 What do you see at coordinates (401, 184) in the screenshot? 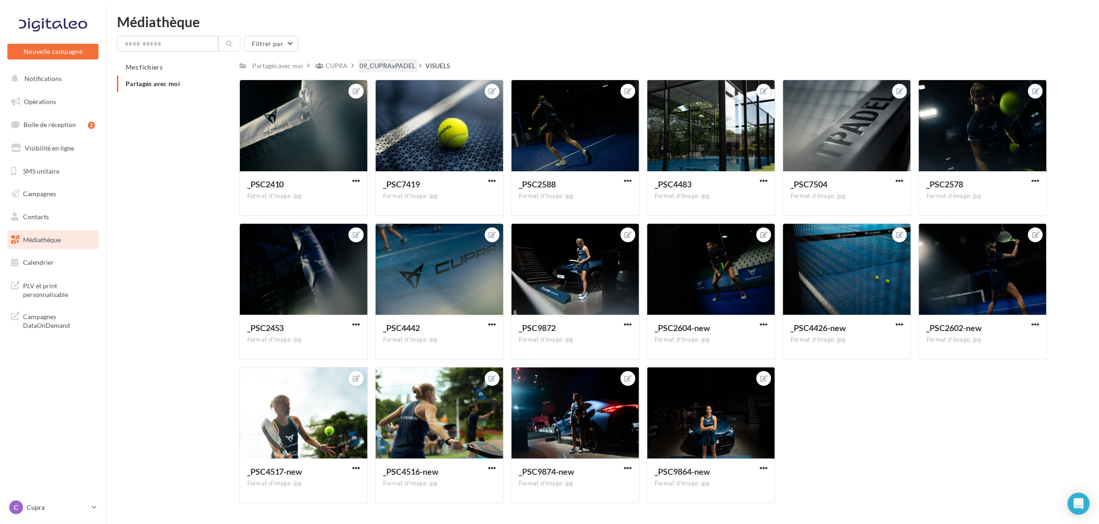
I see `span: _PSC7419` at bounding box center [401, 184].